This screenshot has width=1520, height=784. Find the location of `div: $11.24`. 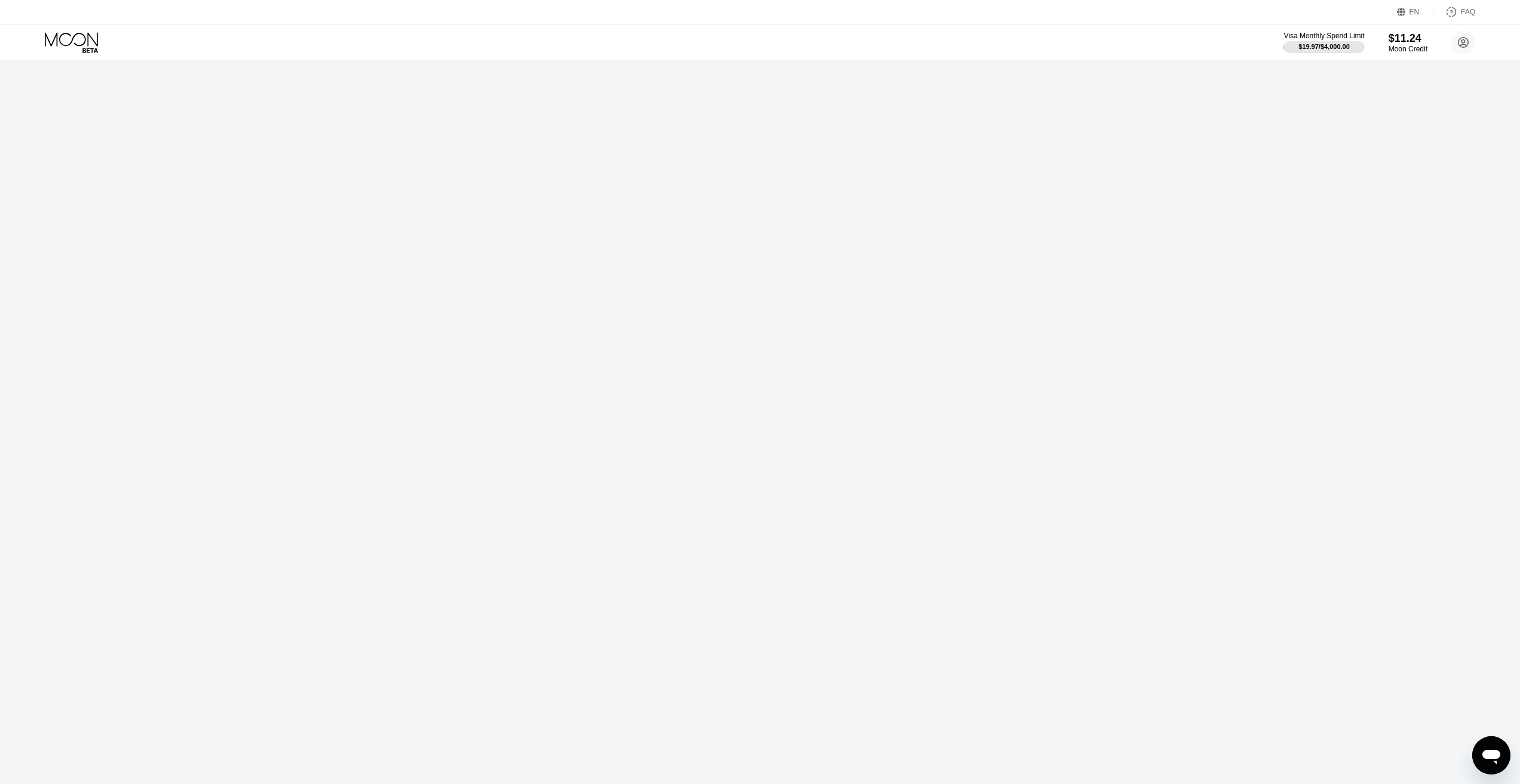

div: $11.24 is located at coordinates (1409, 38).